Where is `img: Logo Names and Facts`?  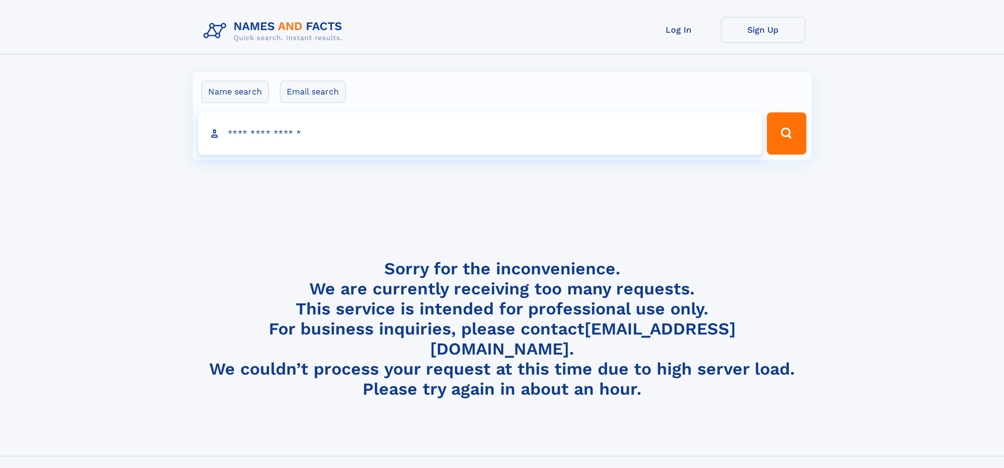
img: Logo Names and Facts is located at coordinates (275, 31).